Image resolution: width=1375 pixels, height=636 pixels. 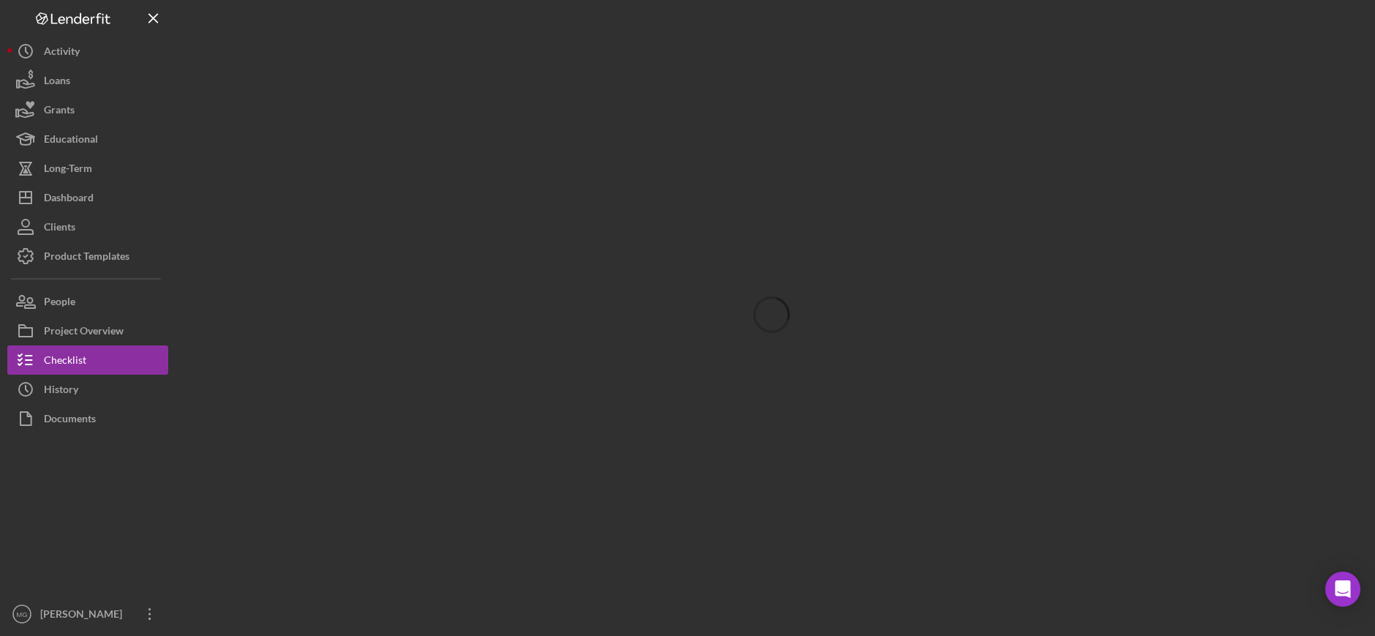 I want to click on a: Activity, so click(x=88, y=51).